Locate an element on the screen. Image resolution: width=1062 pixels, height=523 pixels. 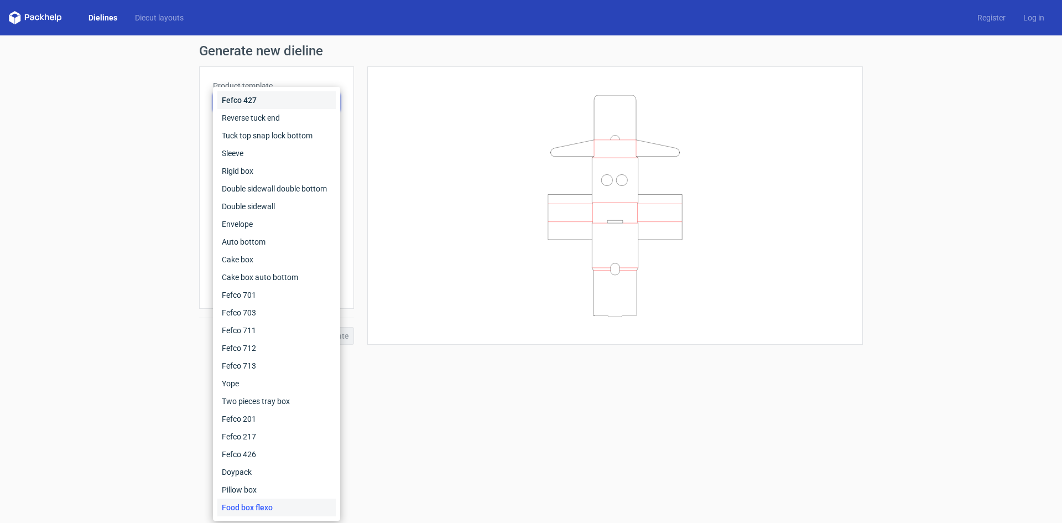
div: Fefco 712 is located at coordinates (277, 348).